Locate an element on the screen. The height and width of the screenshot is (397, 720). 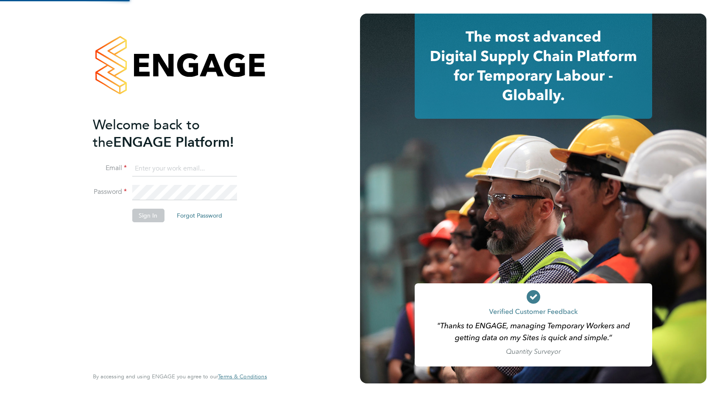
label: Email is located at coordinates (110, 168).